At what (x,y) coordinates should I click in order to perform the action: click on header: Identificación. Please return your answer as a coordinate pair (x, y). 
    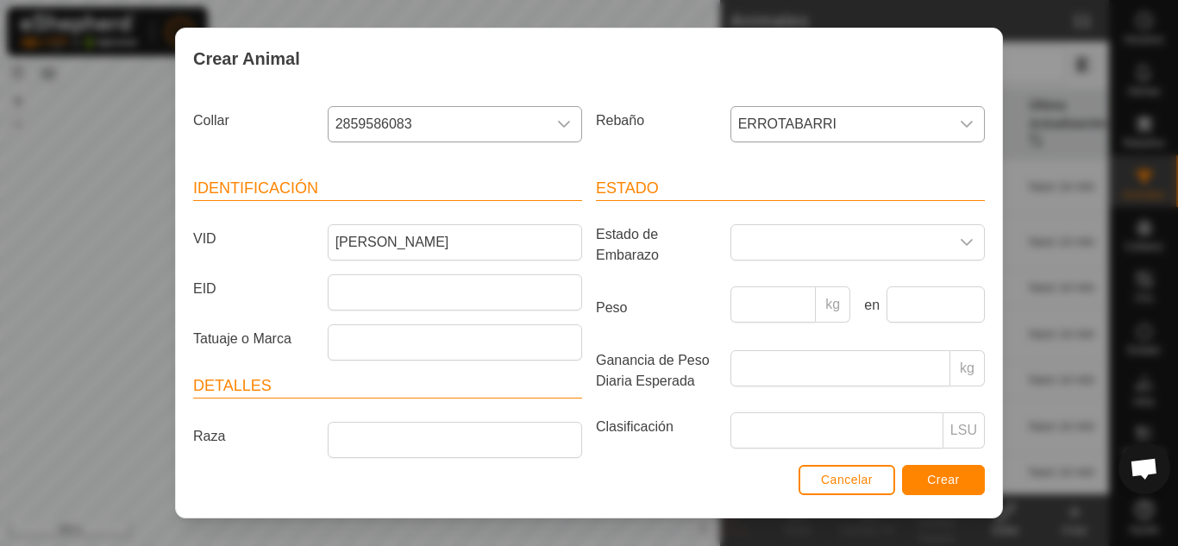
    Looking at the image, I should click on (387, 189).